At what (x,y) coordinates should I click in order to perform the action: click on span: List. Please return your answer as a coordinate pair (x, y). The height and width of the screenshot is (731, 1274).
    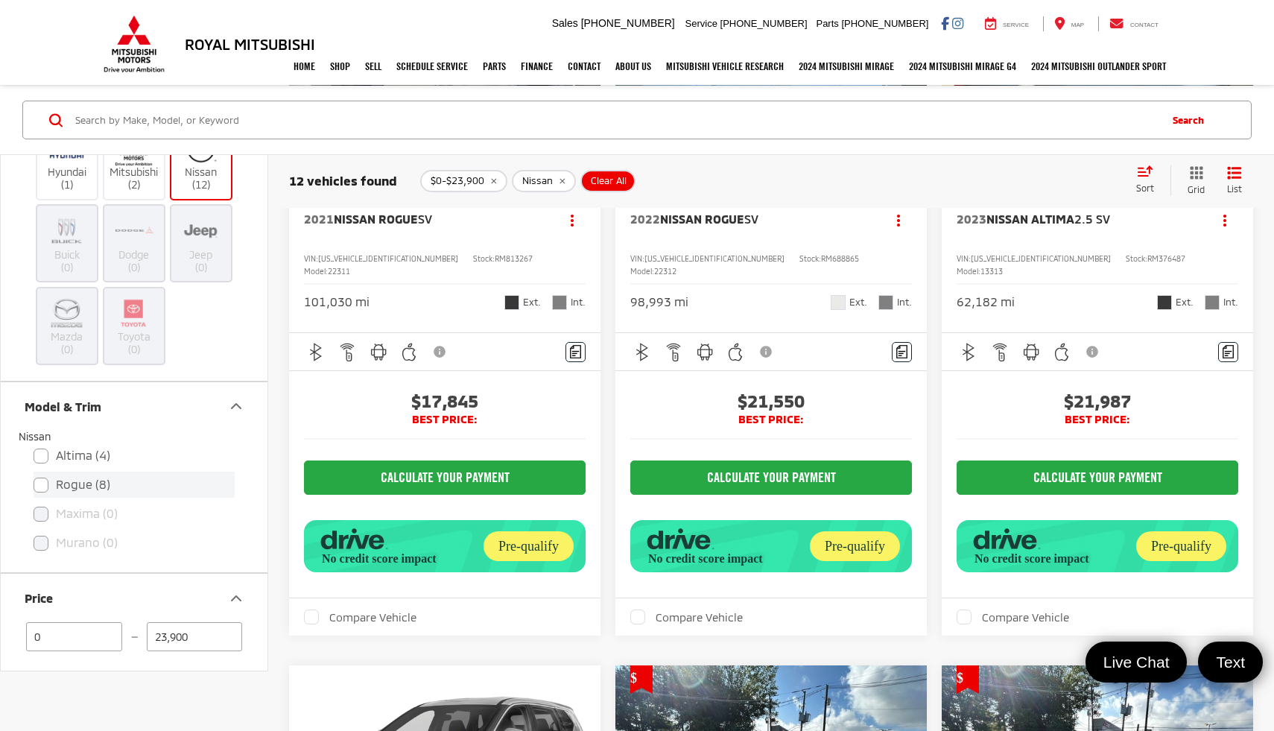
    Looking at the image, I should click on (1234, 188).